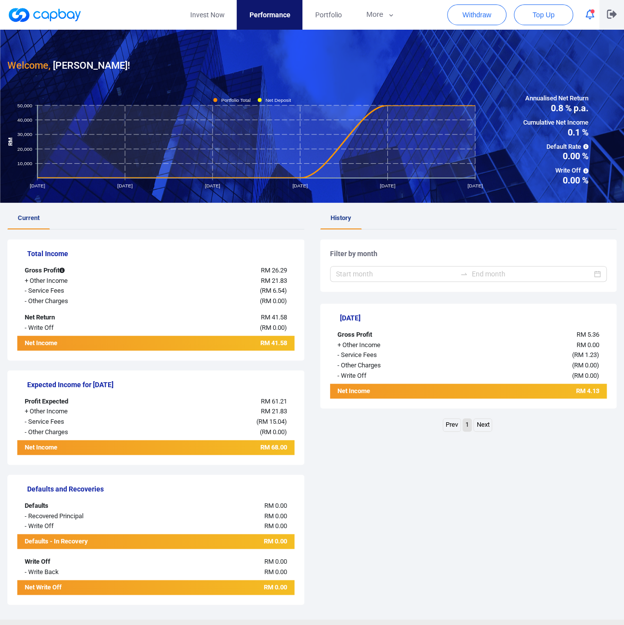 Image resolution: width=624 pixels, height=625 pixels. I want to click on span: RM 61.21, so click(273, 401).